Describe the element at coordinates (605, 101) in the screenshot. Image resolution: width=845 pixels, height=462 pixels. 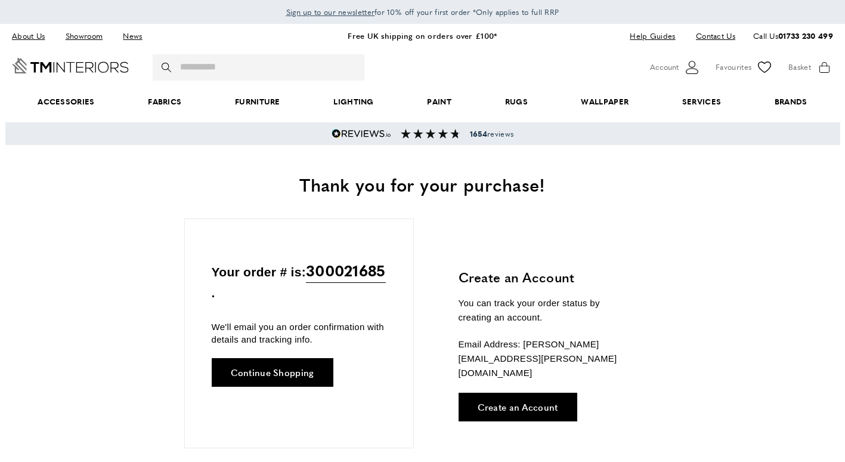
I see `a: Wallpaper` at that location.